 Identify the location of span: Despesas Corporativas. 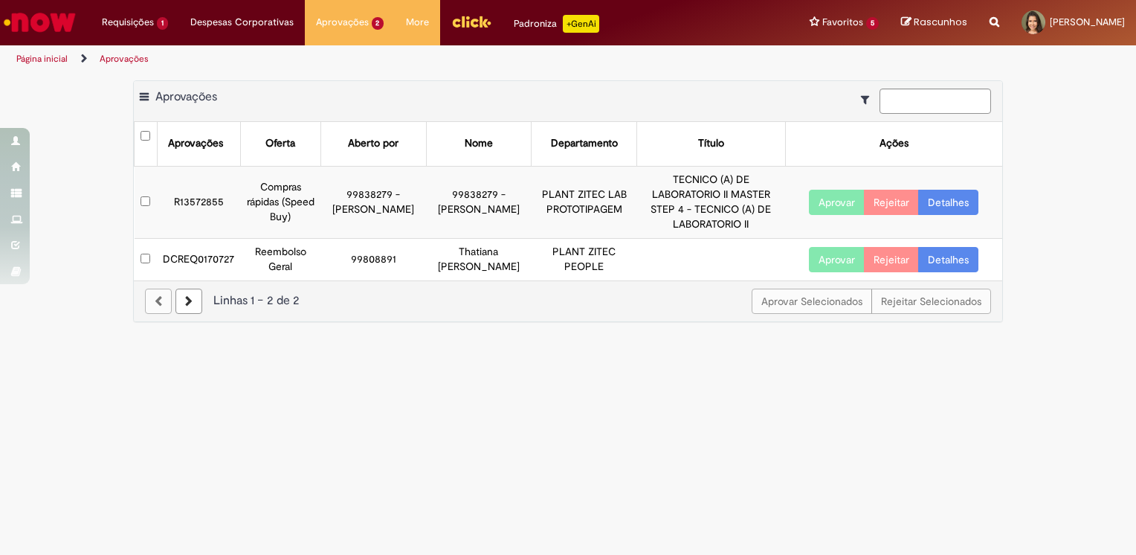
(242, 22).